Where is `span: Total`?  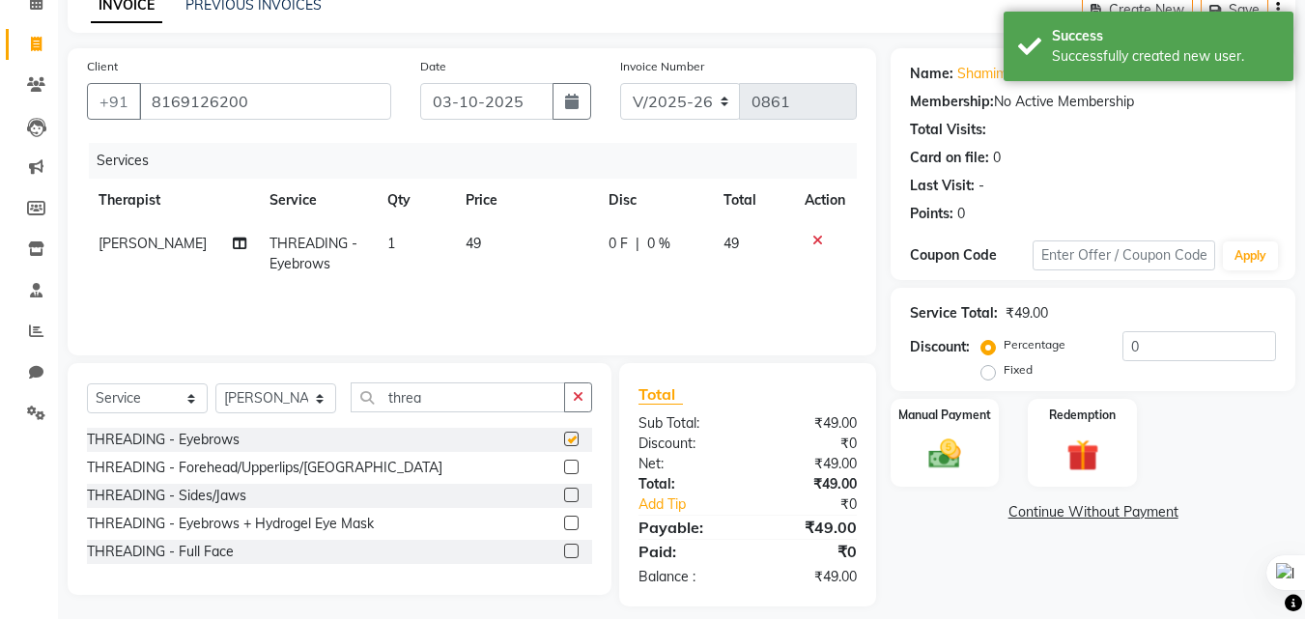
span: Total is located at coordinates (661, 394).